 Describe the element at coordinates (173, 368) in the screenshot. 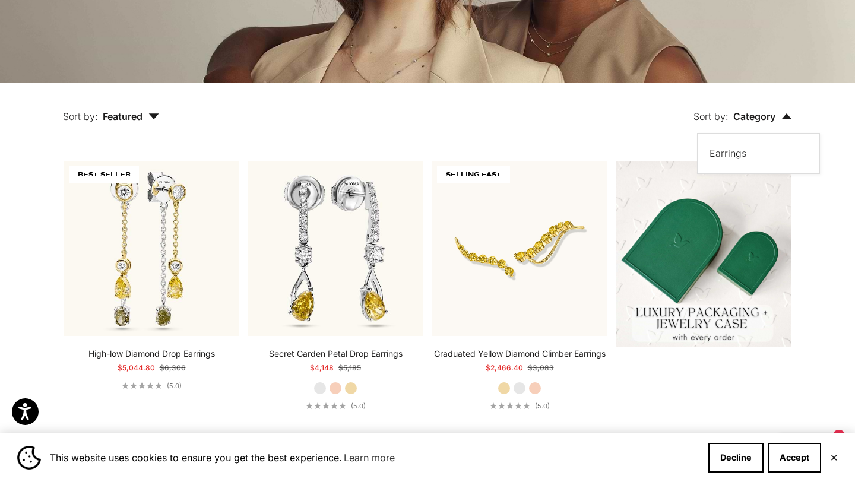

I see `compare-at-price: $6,306` at that location.